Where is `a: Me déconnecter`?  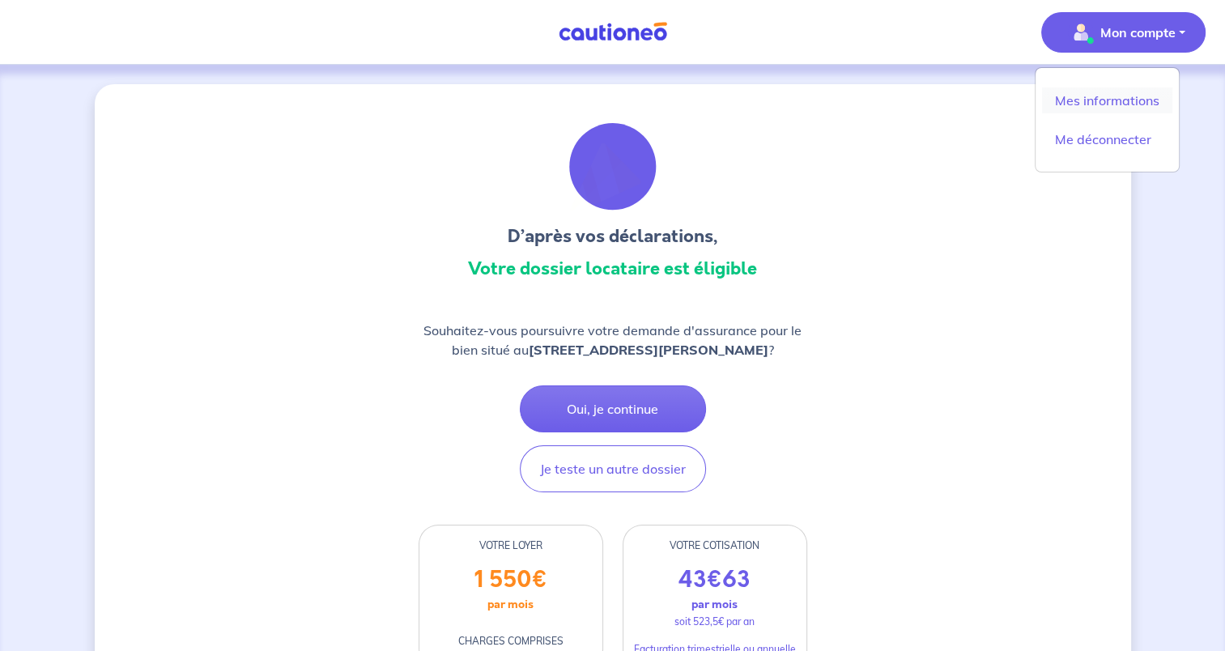 a: Me déconnecter is located at coordinates (1107, 139).